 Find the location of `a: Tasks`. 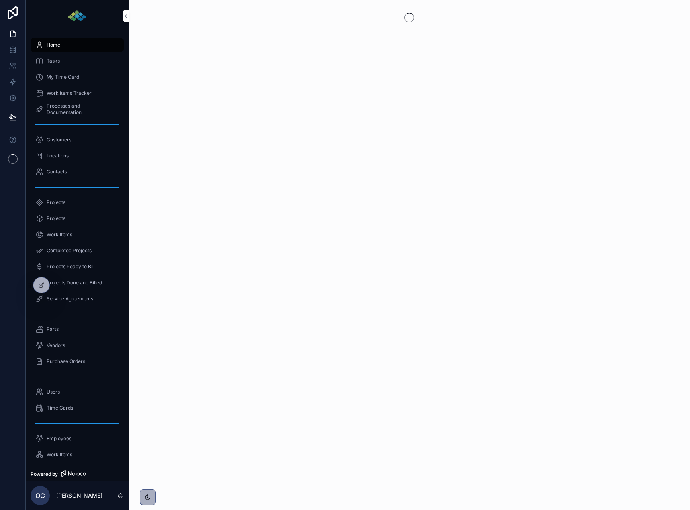

a: Tasks is located at coordinates (77, 61).